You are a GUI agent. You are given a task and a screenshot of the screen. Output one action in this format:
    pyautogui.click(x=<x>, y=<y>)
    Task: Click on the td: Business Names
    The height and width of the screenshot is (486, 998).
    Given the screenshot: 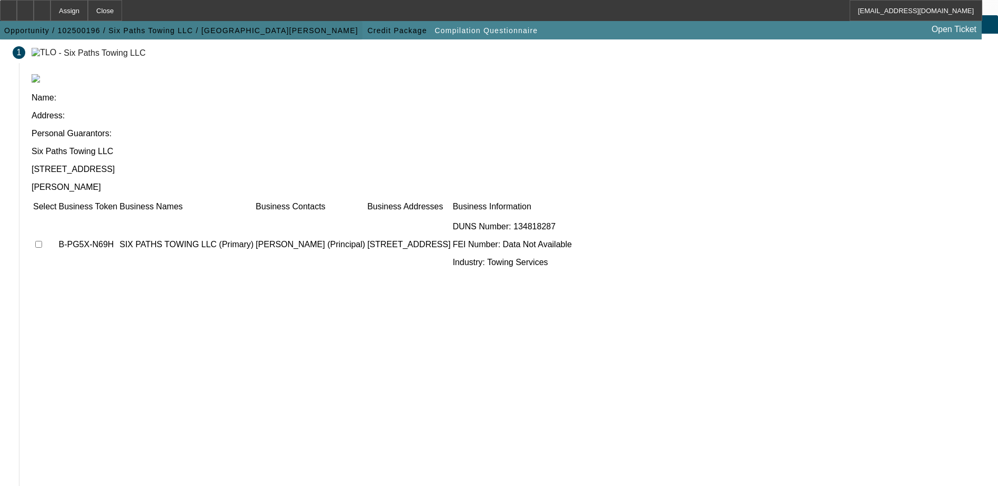 What is the action you would take?
    pyautogui.click(x=186, y=207)
    